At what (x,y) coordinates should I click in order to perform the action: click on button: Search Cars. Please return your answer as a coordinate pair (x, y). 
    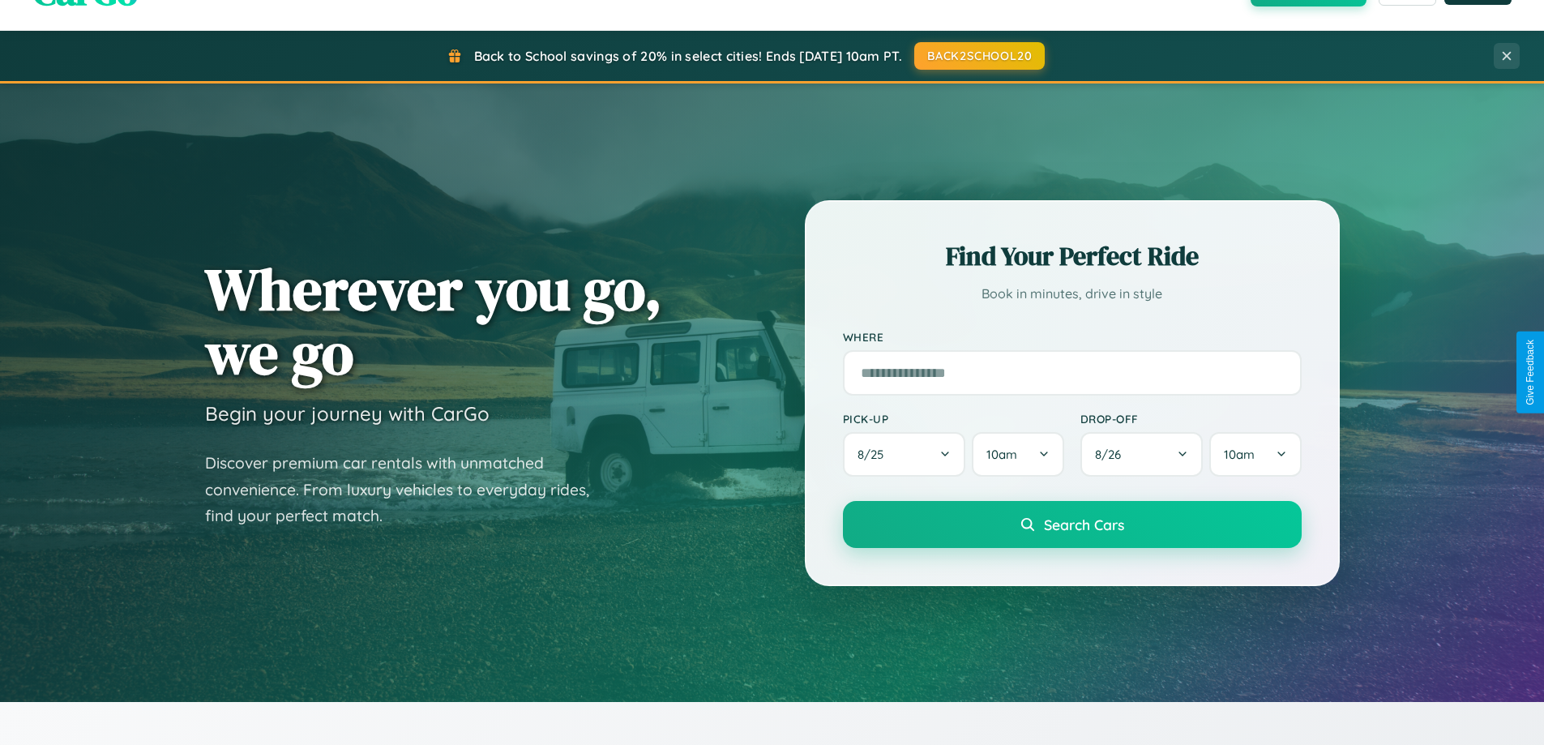
    Looking at the image, I should click on (1072, 524).